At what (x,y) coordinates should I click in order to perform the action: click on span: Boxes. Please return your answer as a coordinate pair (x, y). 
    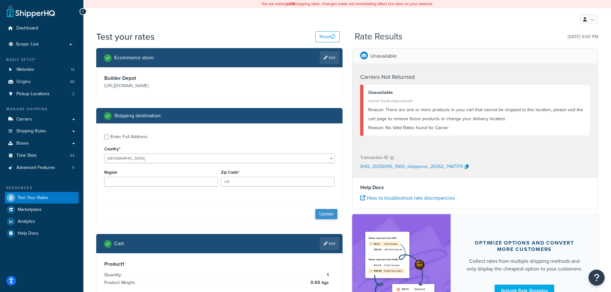
    Looking at the image, I should click on (22, 143).